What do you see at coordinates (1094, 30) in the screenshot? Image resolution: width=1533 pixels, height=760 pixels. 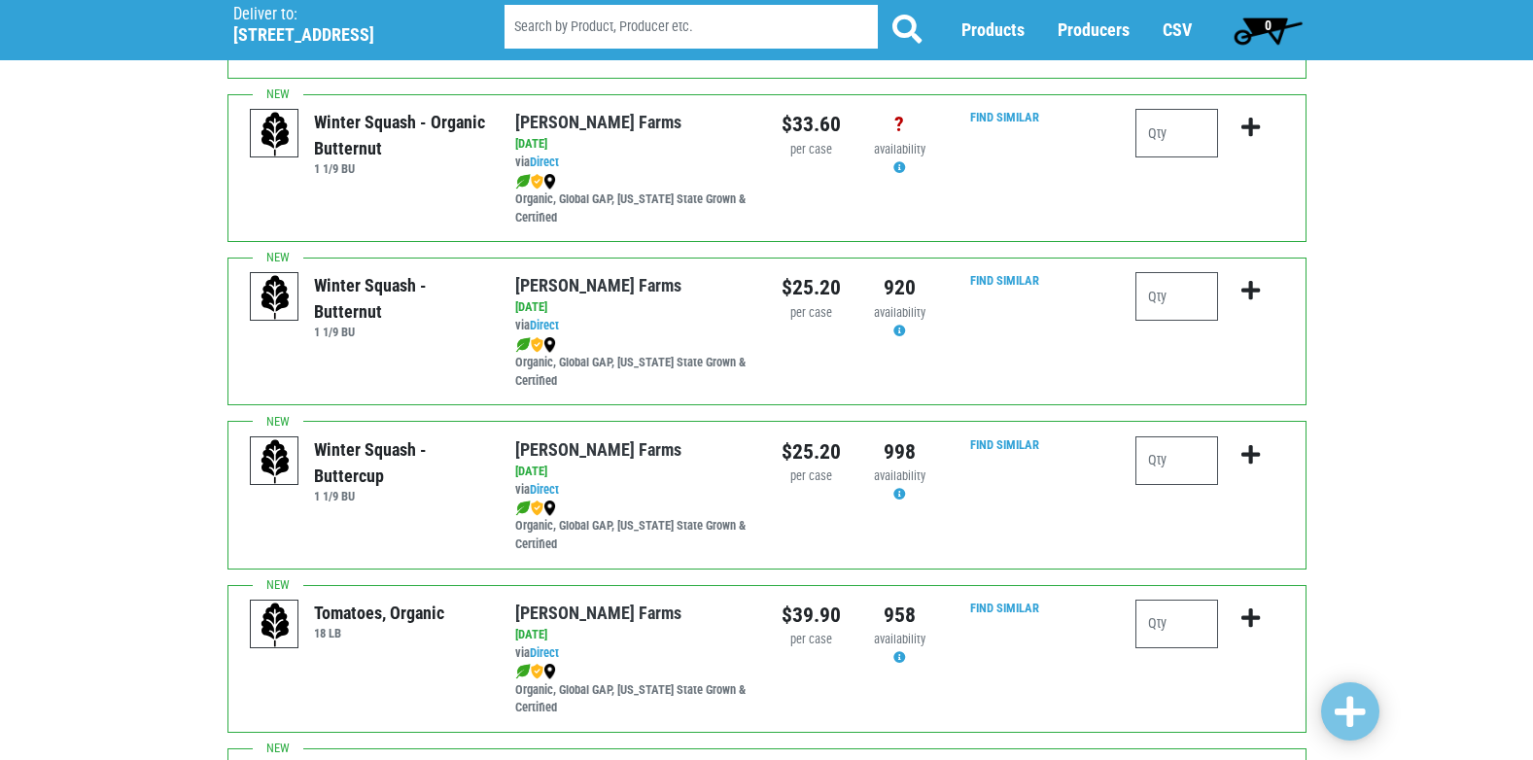 I see `a: Producers` at bounding box center [1094, 30].